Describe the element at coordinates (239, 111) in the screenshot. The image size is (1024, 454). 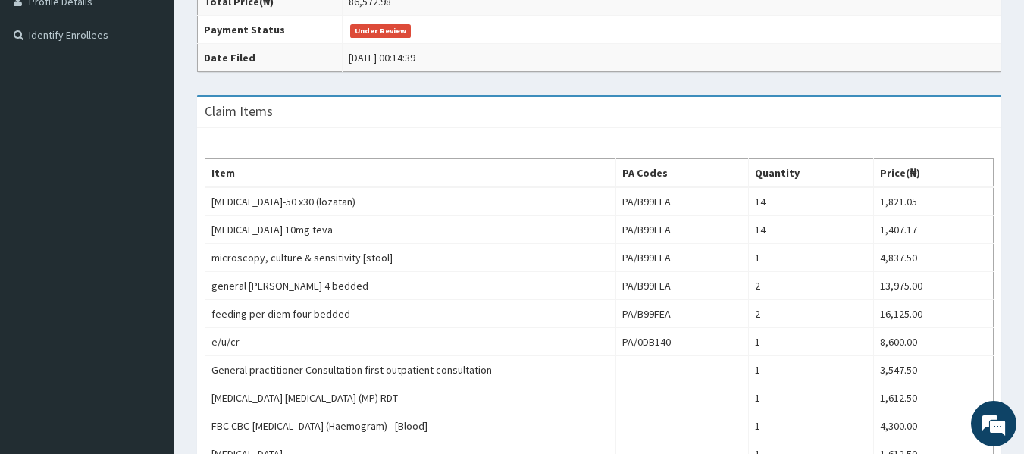
I see `h3: Claim Items` at that location.